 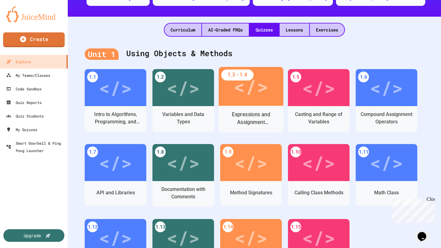 I want to click on div: Exercises, so click(x=327, y=30).